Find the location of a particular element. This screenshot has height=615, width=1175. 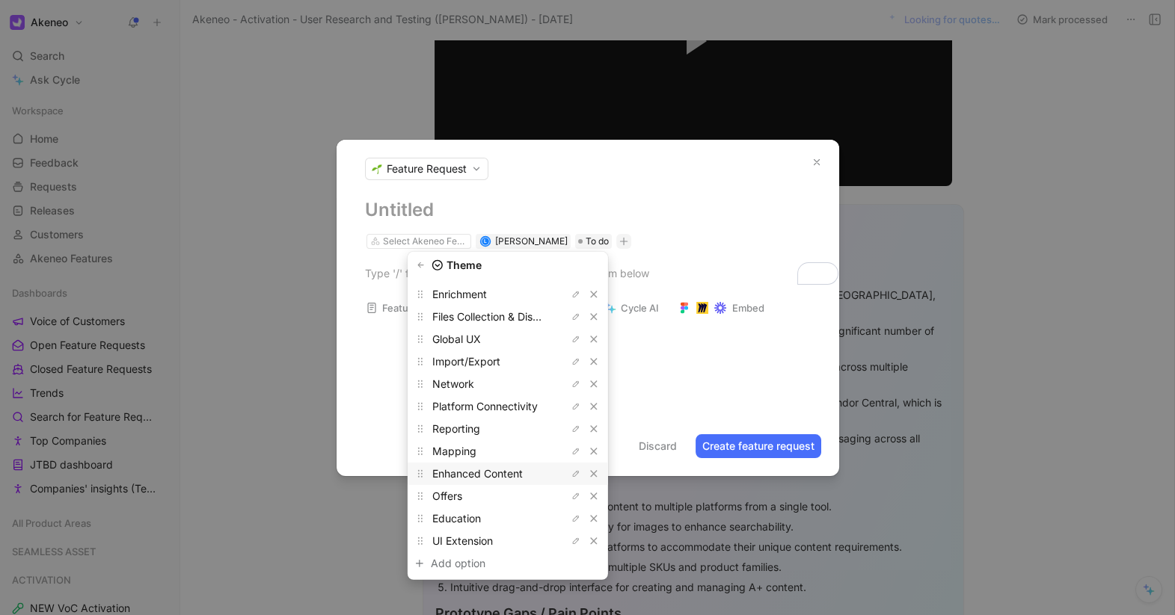

div: Enrichment is located at coordinates (508, 295).